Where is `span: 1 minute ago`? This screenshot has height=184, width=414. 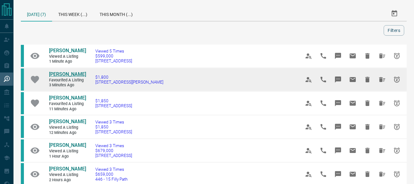
span: 1 minute ago is located at coordinates (67, 61).